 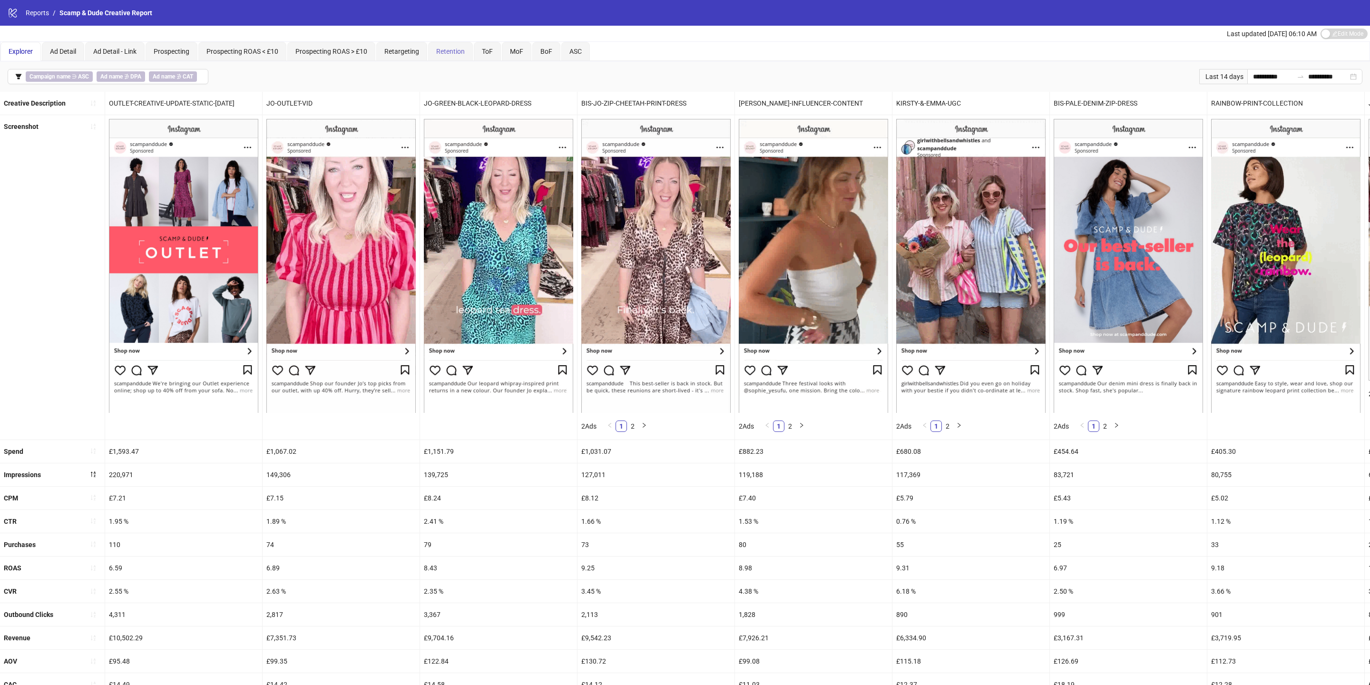 I want to click on div: £405.30, so click(x=1286, y=451).